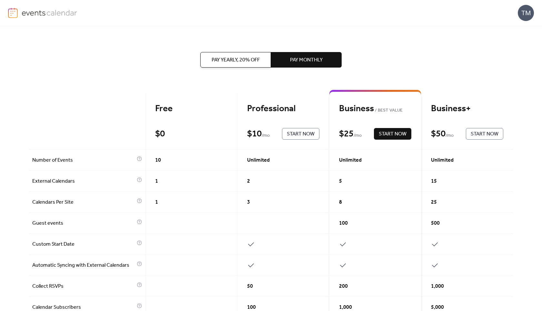 This screenshot has width=542, height=311. I want to click on button: Pay Monthly, so click(306, 60).